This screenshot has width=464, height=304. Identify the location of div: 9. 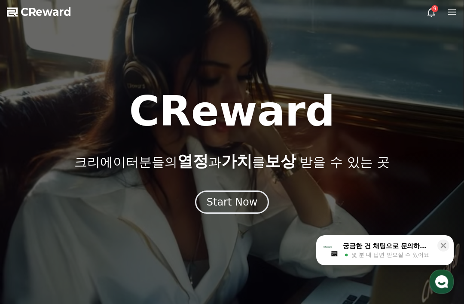
(435, 9).